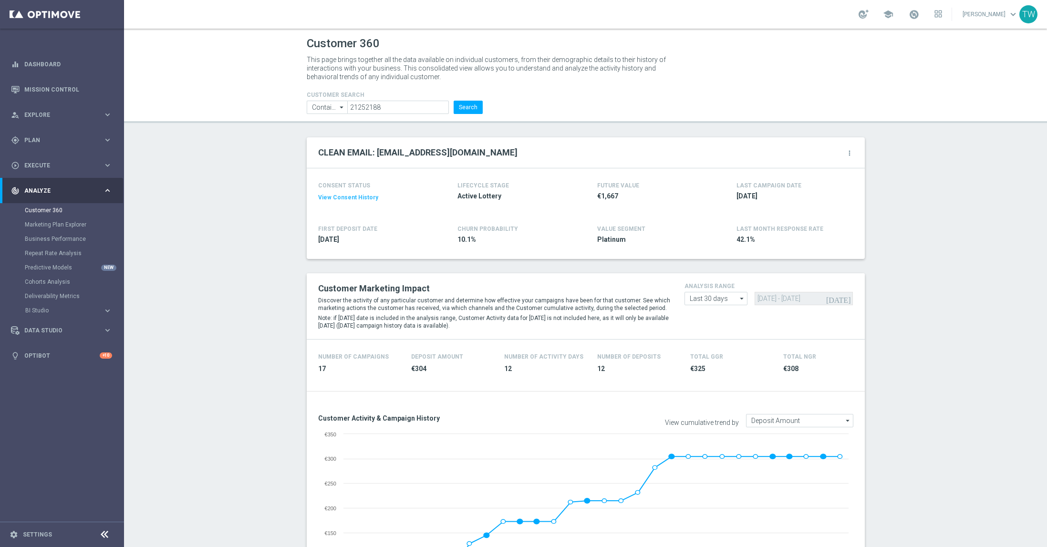 Image resolution: width=1047 pixels, height=547 pixels. I want to click on span: 2025-09-18, so click(792, 196).